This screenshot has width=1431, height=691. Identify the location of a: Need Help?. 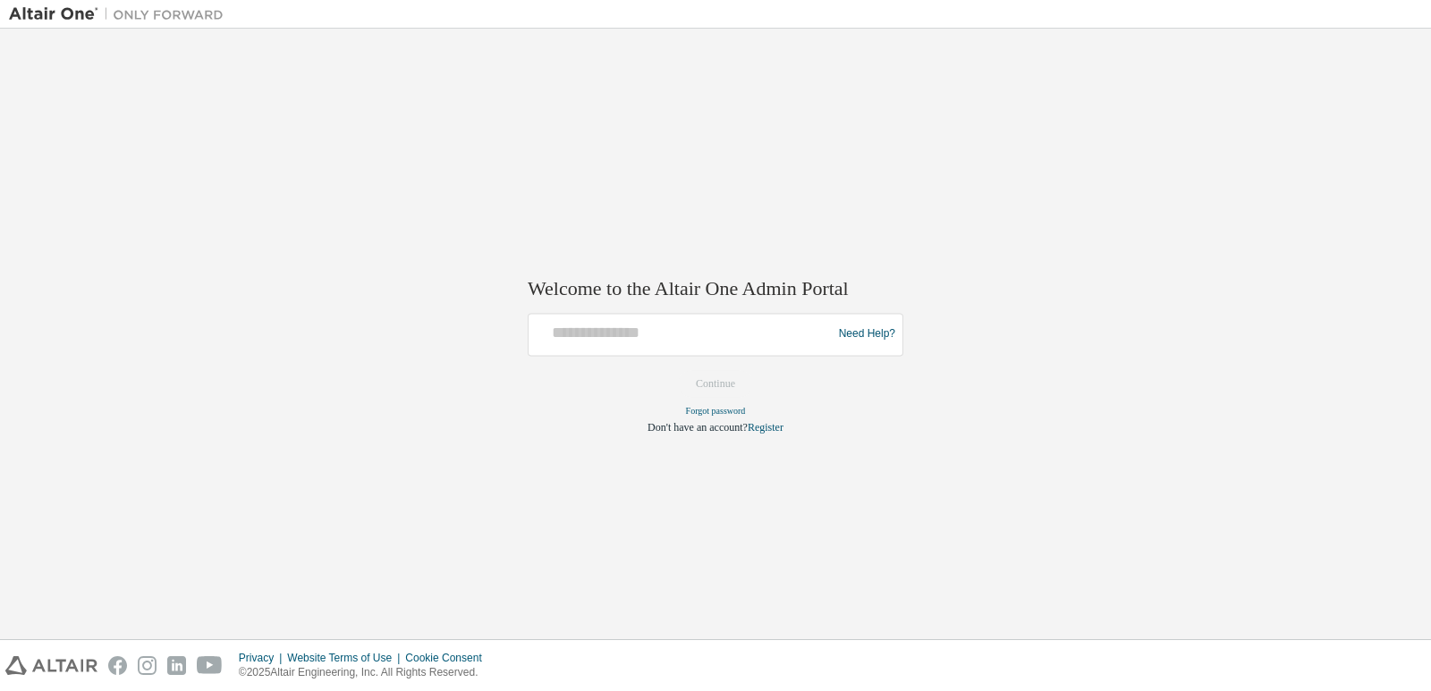
(867, 335).